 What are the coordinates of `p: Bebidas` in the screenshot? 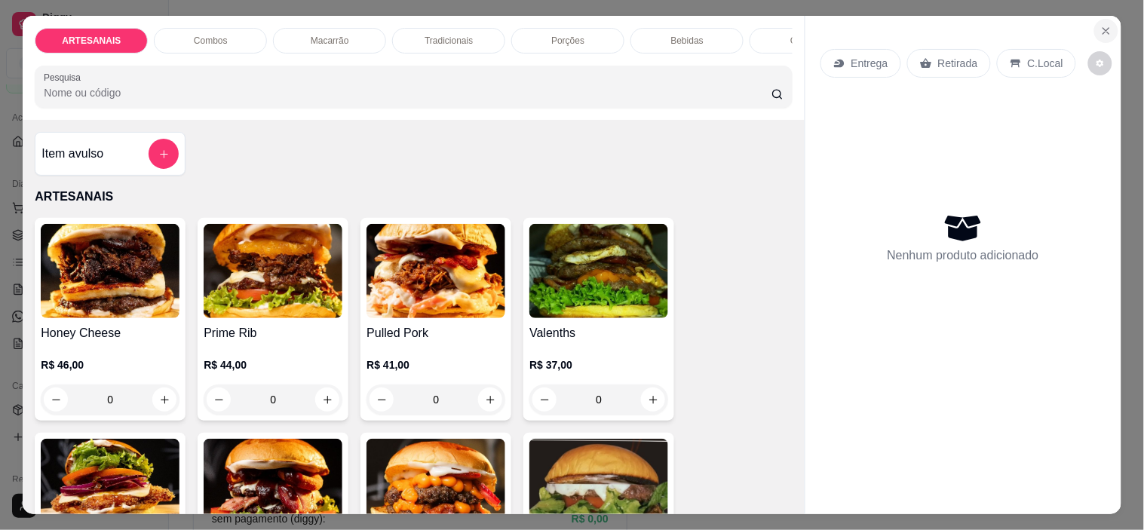 It's located at (687, 41).